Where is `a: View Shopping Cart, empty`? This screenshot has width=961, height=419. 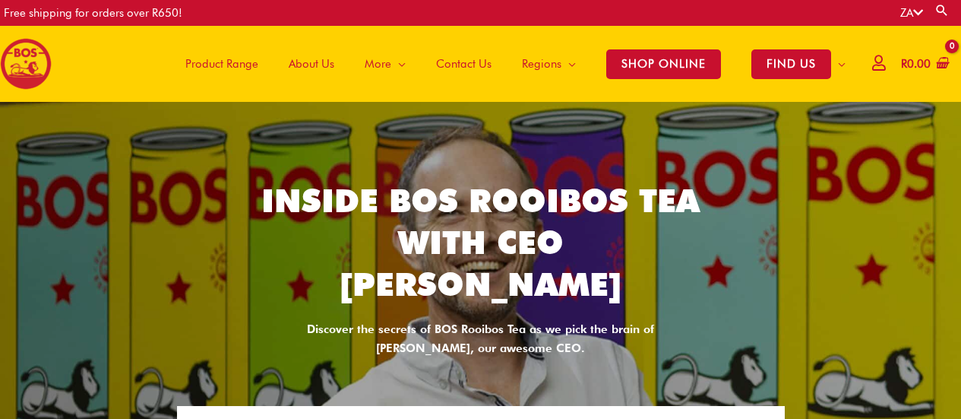 a: View Shopping Cart, empty is located at coordinates (924, 64).